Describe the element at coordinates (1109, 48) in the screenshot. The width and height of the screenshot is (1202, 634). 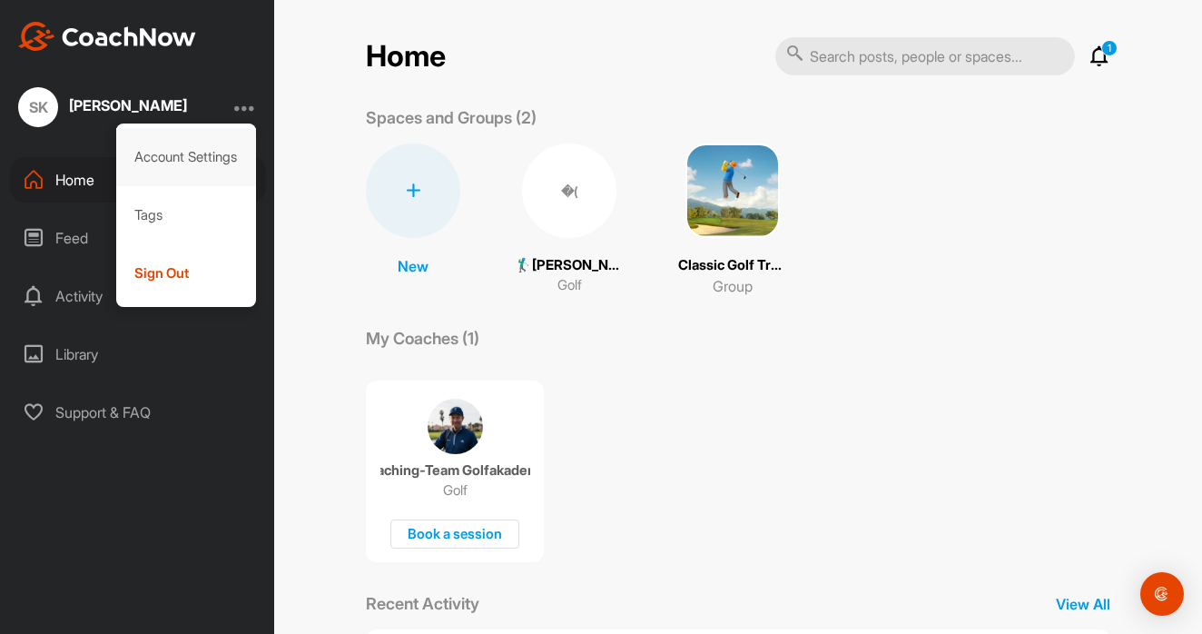
I see `p: 1` at that location.